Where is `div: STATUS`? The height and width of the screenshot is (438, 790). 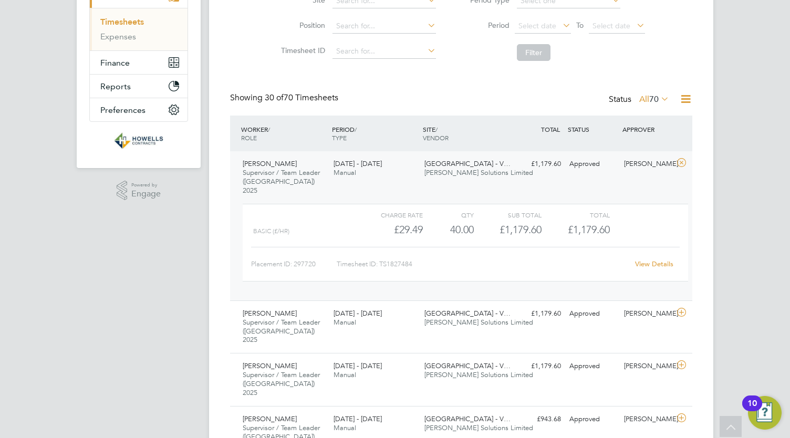 div: STATUS is located at coordinates (593, 129).